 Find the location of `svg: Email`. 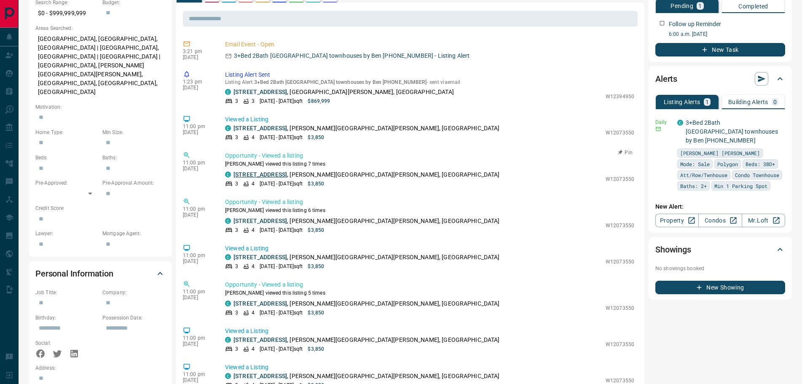

svg: Email is located at coordinates (658, 129).